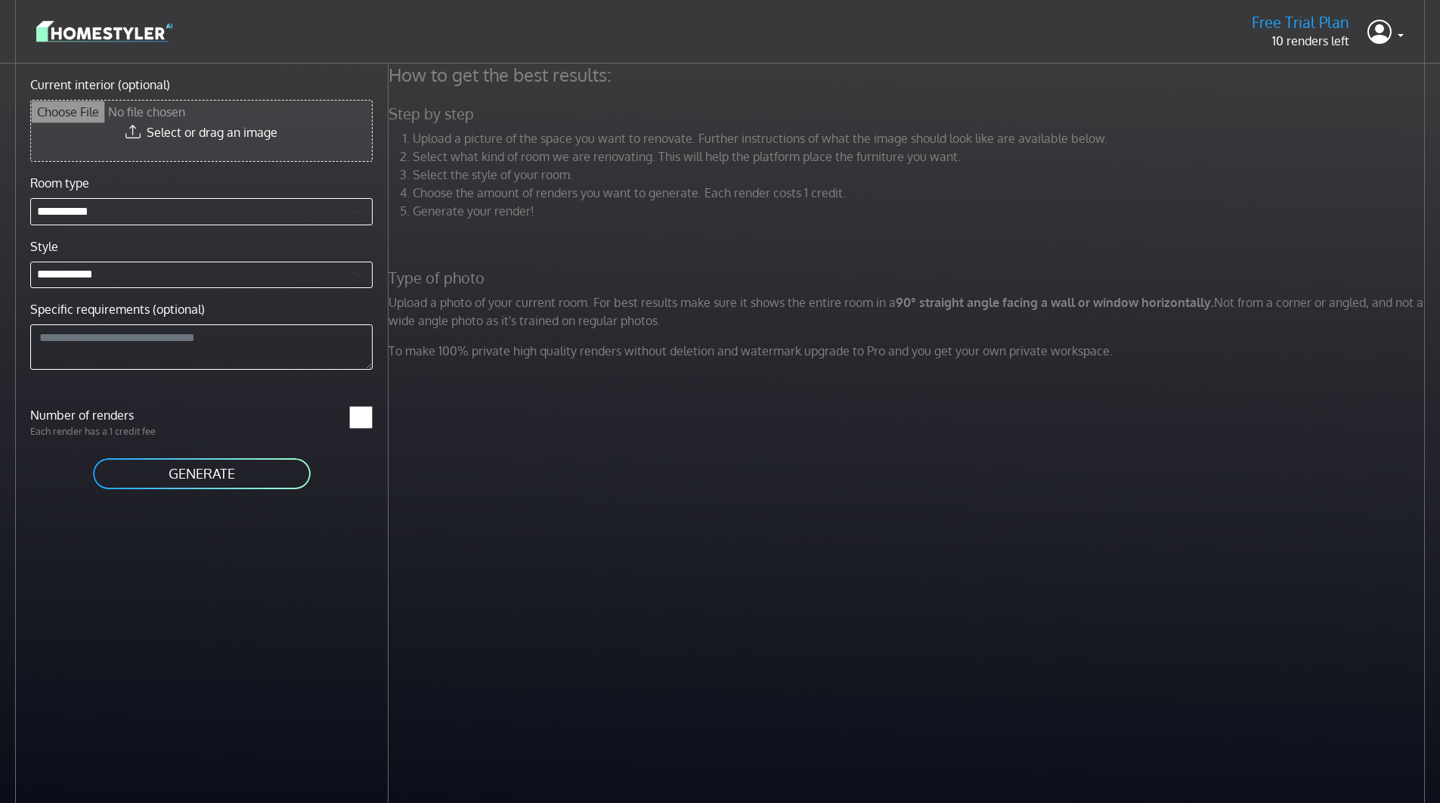 The height and width of the screenshot is (803, 1440). What do you see at coordinates (117, 309) in the screenshot?
I see `label: Specific requirements (optional)` at bounding box center [117, 309].